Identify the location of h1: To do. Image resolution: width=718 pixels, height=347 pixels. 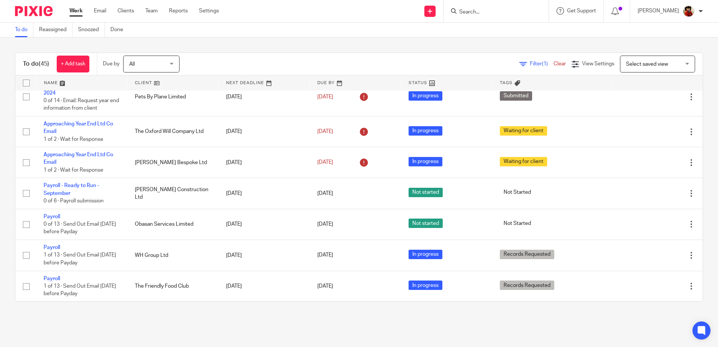
(36, 64).